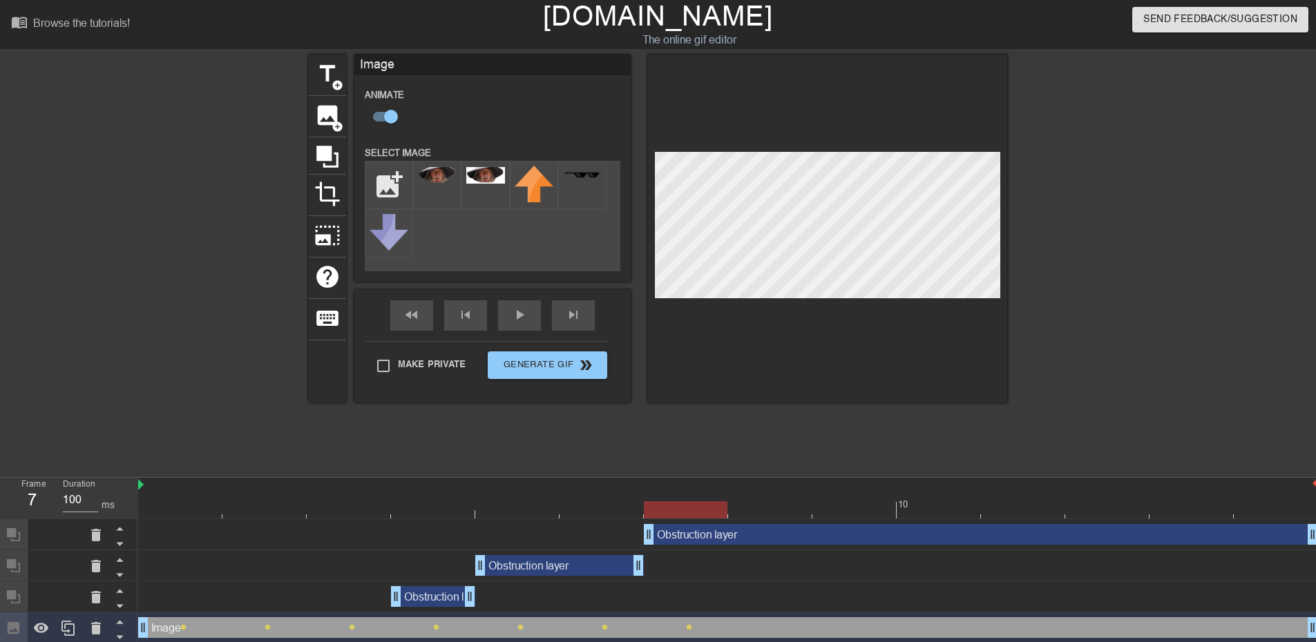 This screenshot has height=642, width=1316. I want to click on span: keyboard, so click(327, 318).